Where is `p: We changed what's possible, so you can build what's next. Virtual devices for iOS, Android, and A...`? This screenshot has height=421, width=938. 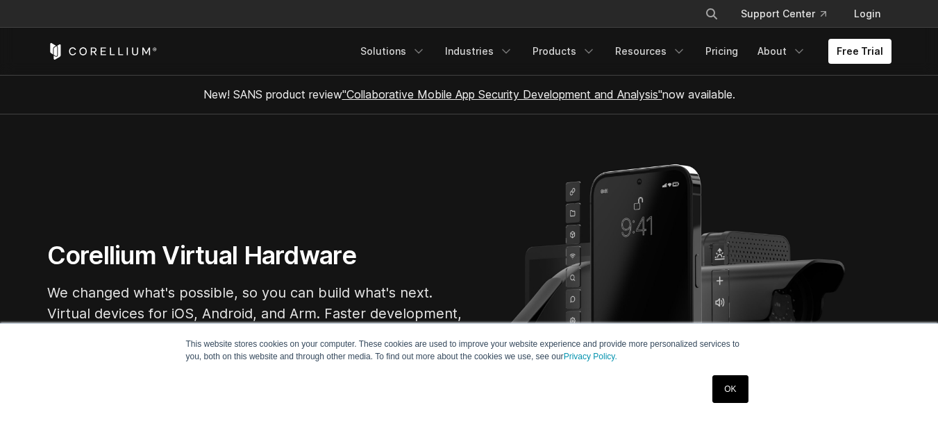
p: We changed what's possible, so you can build what's next. Virtual devices for iOS, Android, and A... is located at coordinates (255, 314).